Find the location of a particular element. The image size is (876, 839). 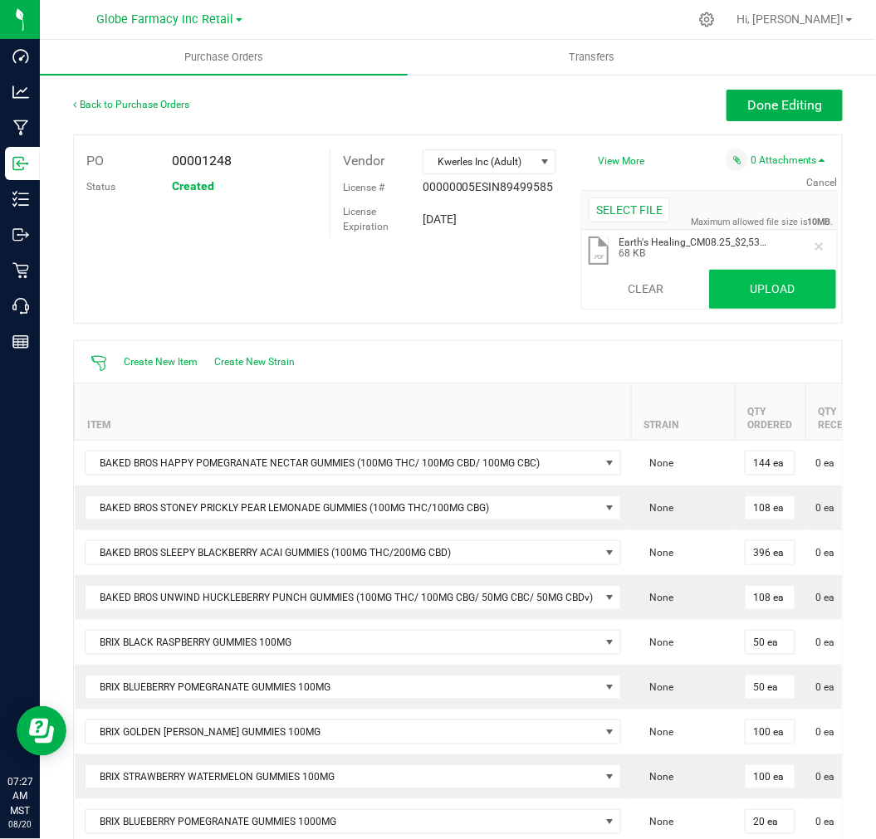

span: Created is located at coordinates (193, 186).